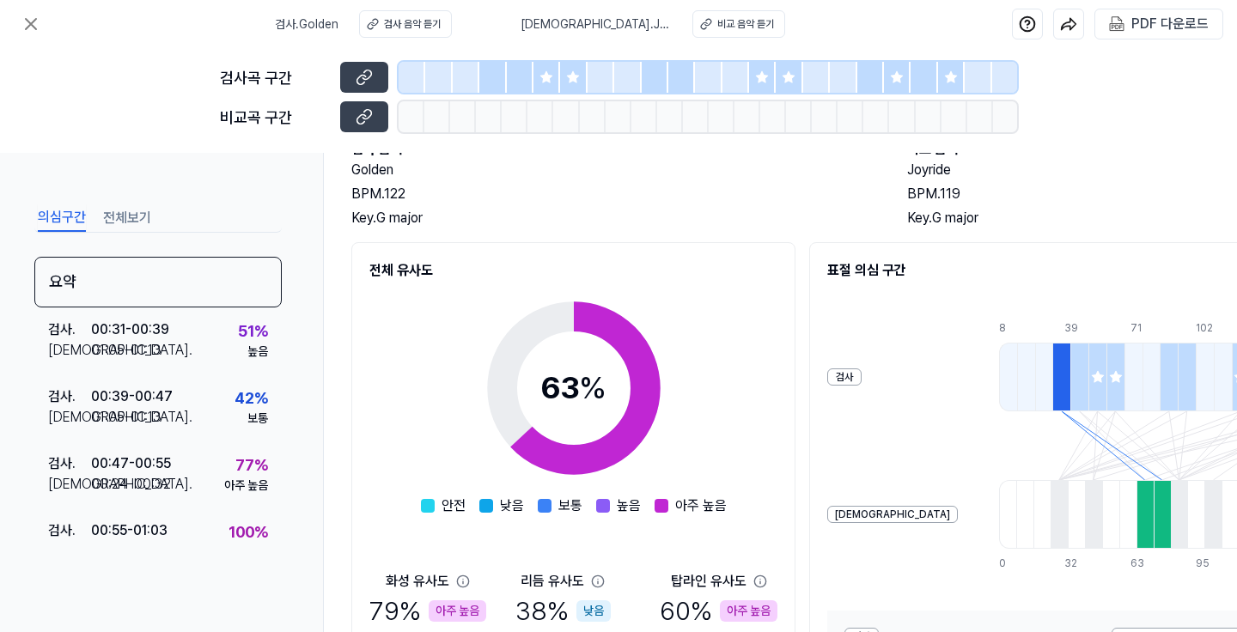 This screenshot has height=632, width=1237. Describe the element at coordinates (129, 531) in the screenshot. I see `div: 00:55 - 01:03` at that location.